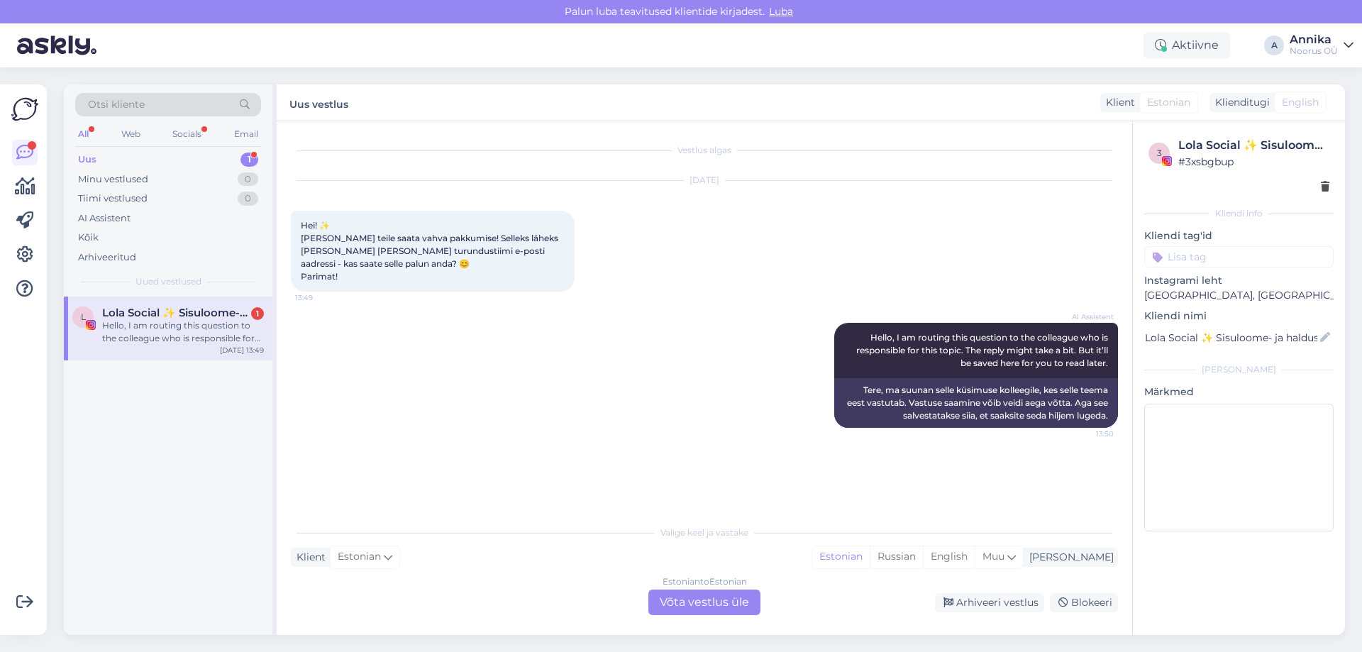  I want to click on div: Estonian to Estonian, so click(704, 582).